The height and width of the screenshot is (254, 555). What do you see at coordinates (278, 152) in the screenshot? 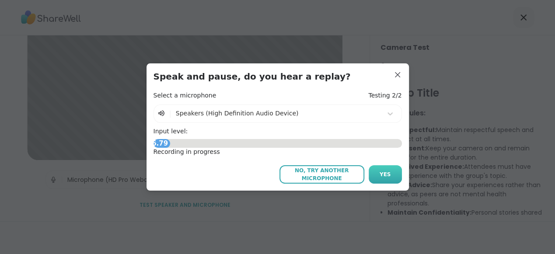
I see `div: Recording in progress` at bounding box center [278, 152].